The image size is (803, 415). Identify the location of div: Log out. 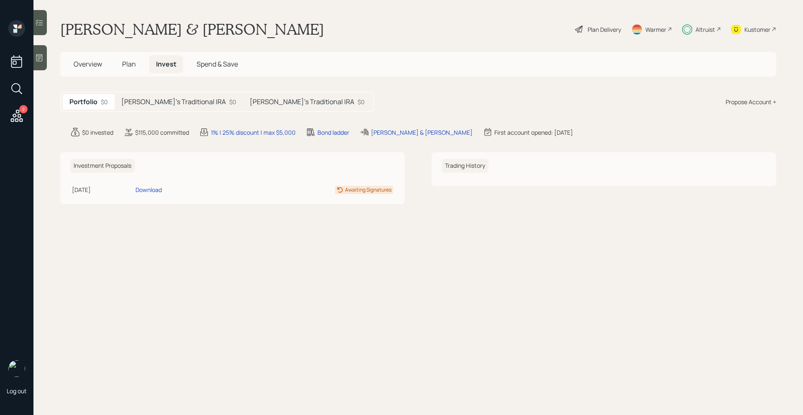
(17, 391).